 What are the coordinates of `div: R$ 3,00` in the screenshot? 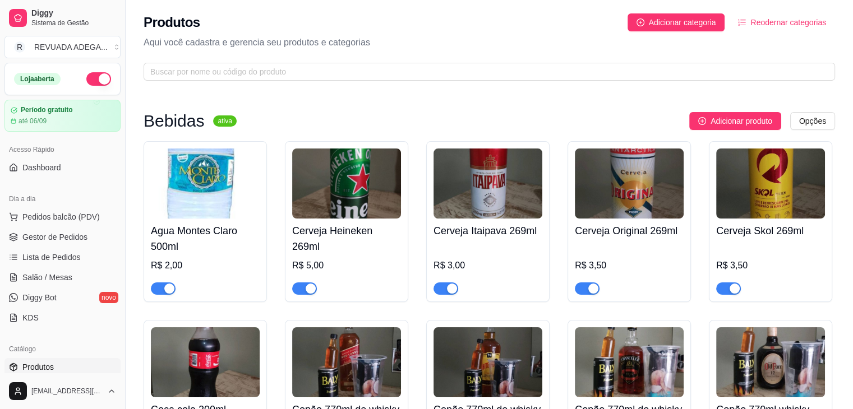 It's located at (488, 266).